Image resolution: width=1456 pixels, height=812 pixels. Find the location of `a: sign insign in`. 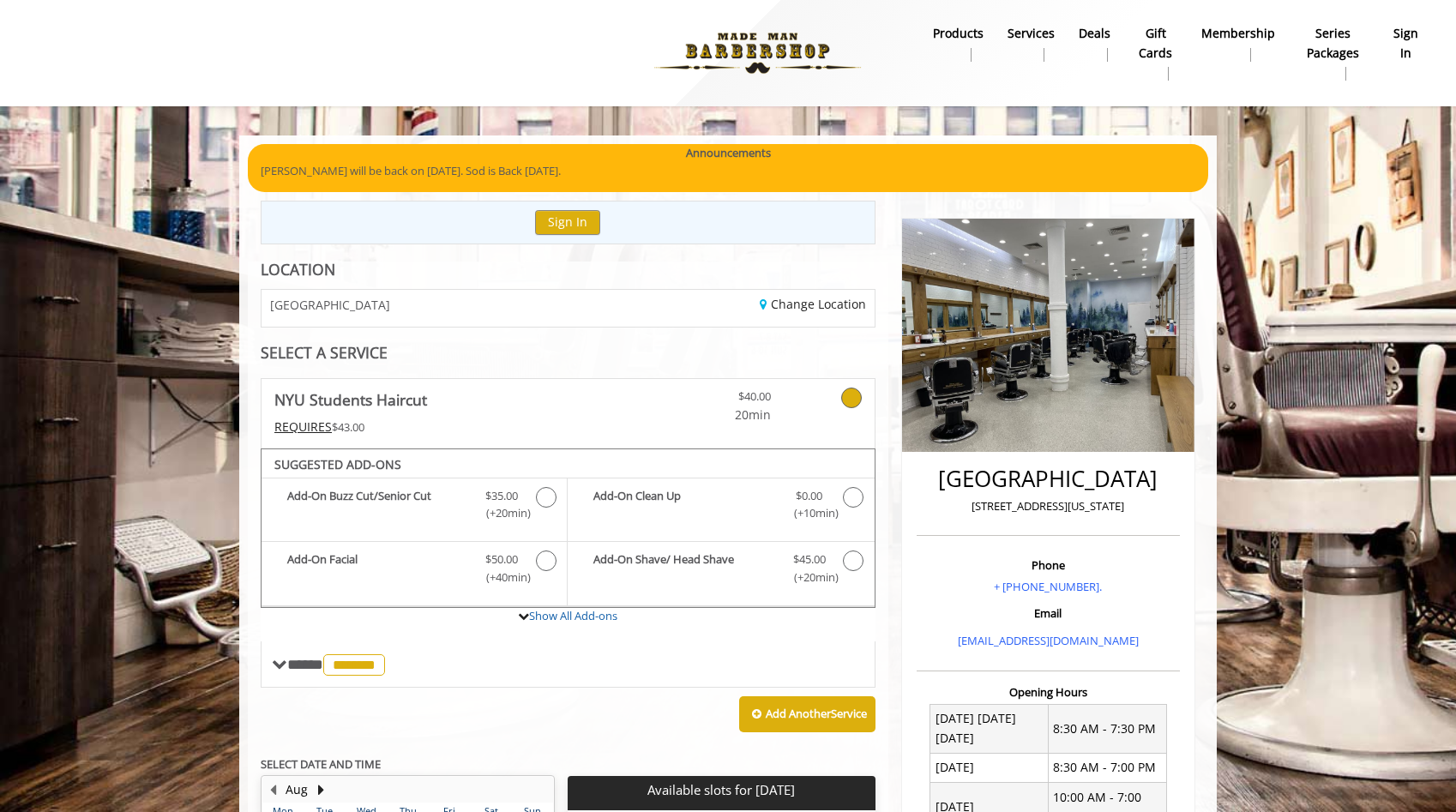

a: sign insign in is located at coordinates (1406, 43).